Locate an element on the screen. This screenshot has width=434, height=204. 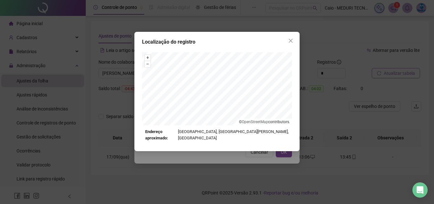
span: close is located at coordinates (291, 41).